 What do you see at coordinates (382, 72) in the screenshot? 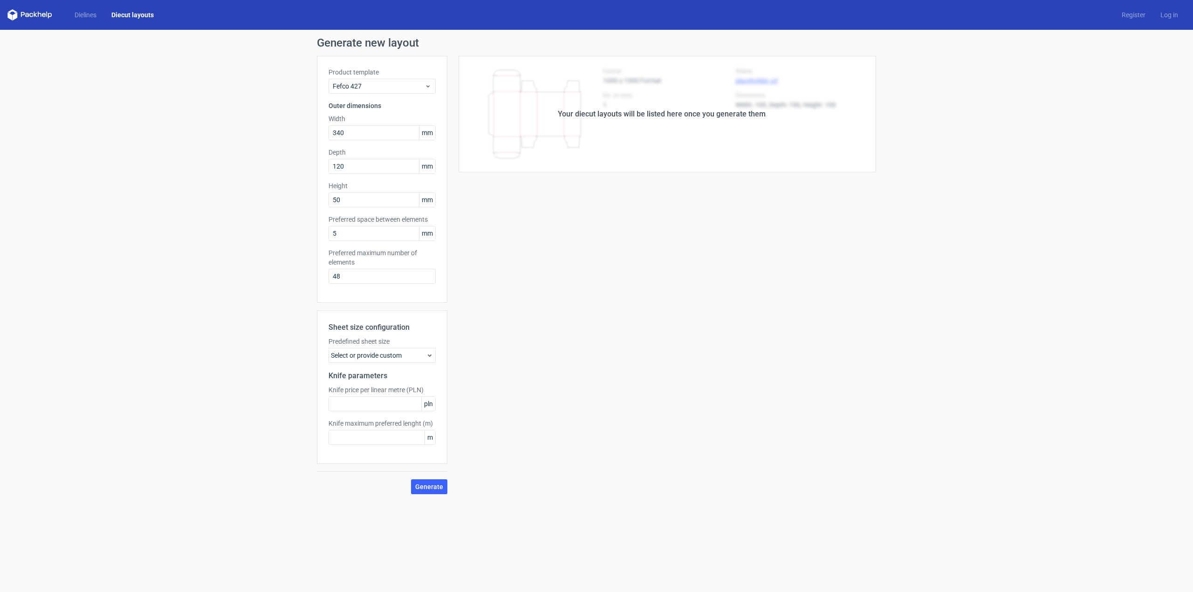
I see `label: Product template` at bounding box center [382, 72].